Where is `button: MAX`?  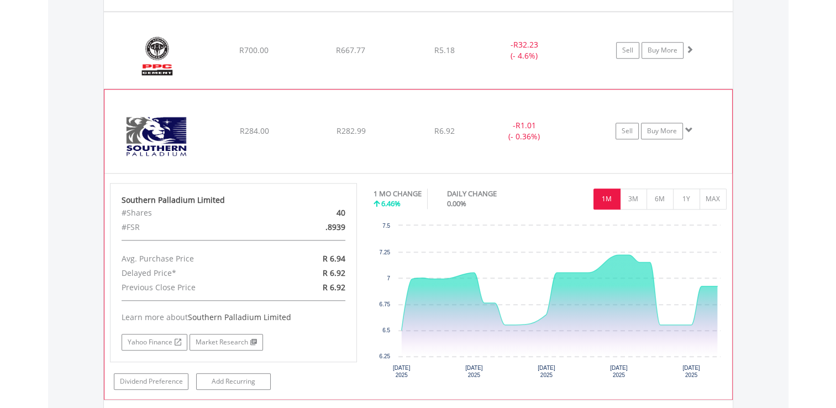 button: MAX is located at coordinates (712, 199).